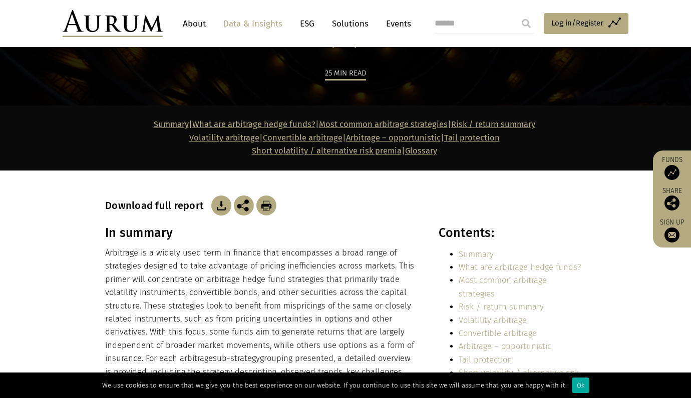 Image resolution: width=691 pixels, height=398 pixels. Describe the element at coordinates (586, 24) in the screenshot. I see `a: Log in/Register` at that location.